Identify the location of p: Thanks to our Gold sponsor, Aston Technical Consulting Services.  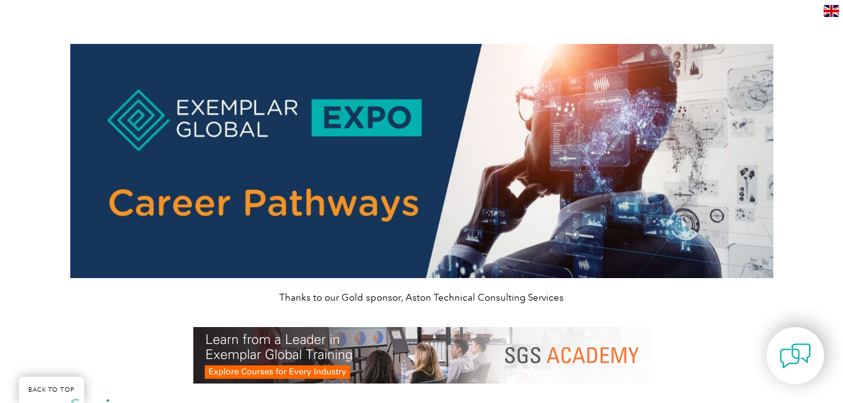
(422, 298).